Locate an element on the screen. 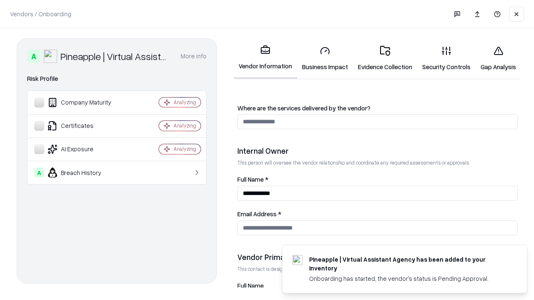 This screenshot has width=534, height=300. p: This contact is designated to receive the assessment request from Shift is located at coordinates (378, 269).